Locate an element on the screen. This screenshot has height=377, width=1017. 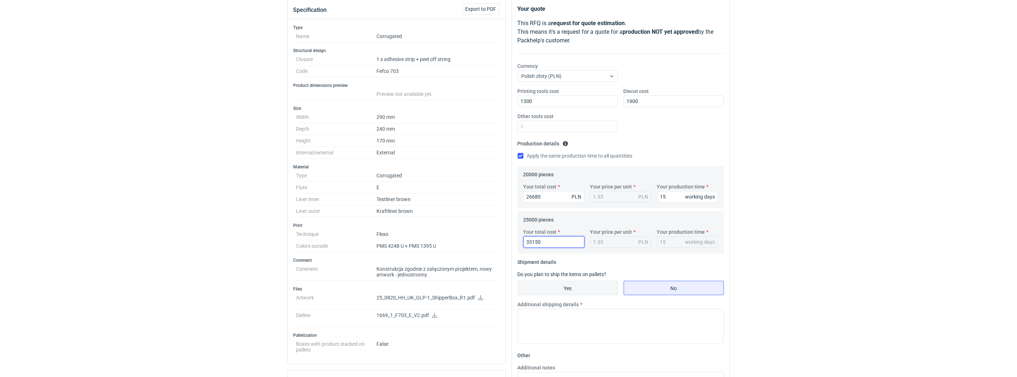
strong: Your quote is located at coordinates (531, 9).